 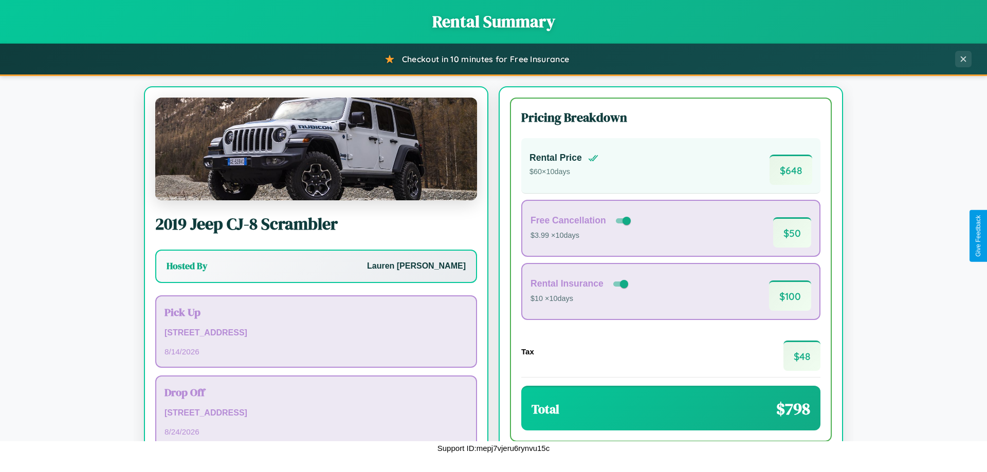 I want to click on h3: Hosted By, so click(x=187, y=266).